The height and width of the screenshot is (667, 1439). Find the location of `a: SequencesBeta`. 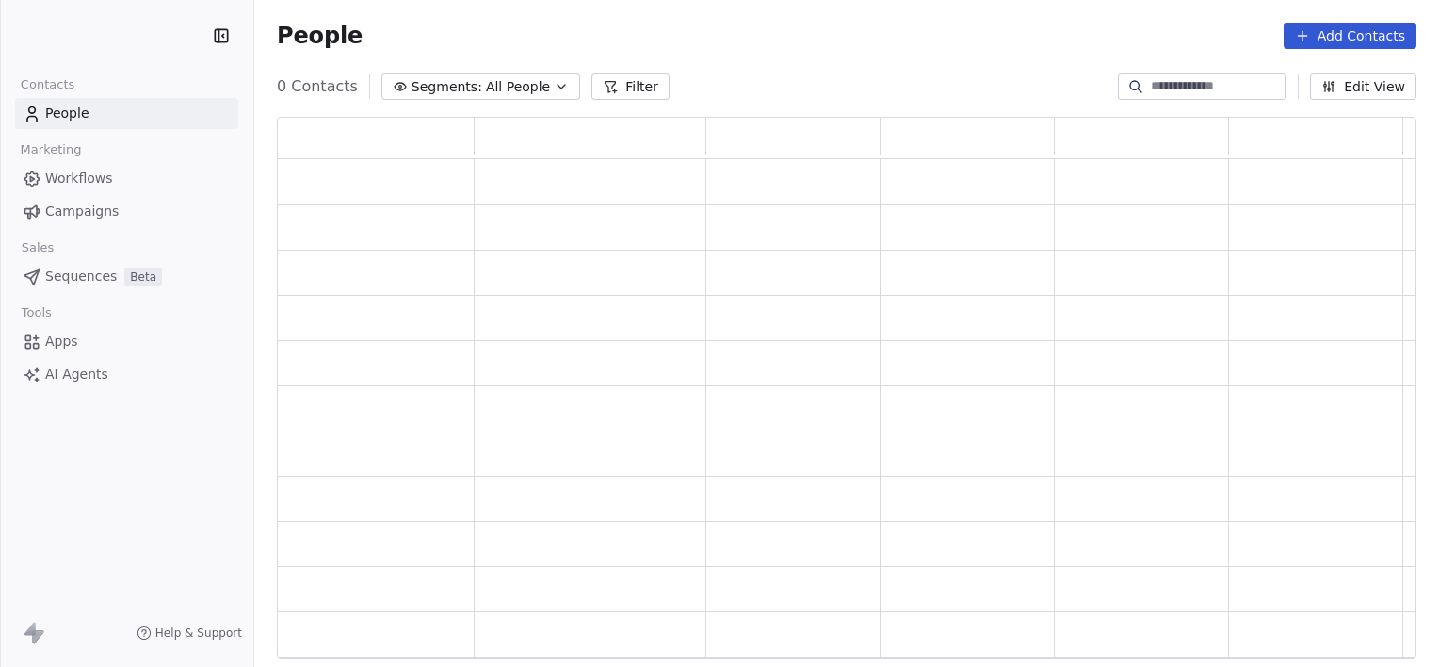

a: SequencesBeta is located at coordinates (126, 276).